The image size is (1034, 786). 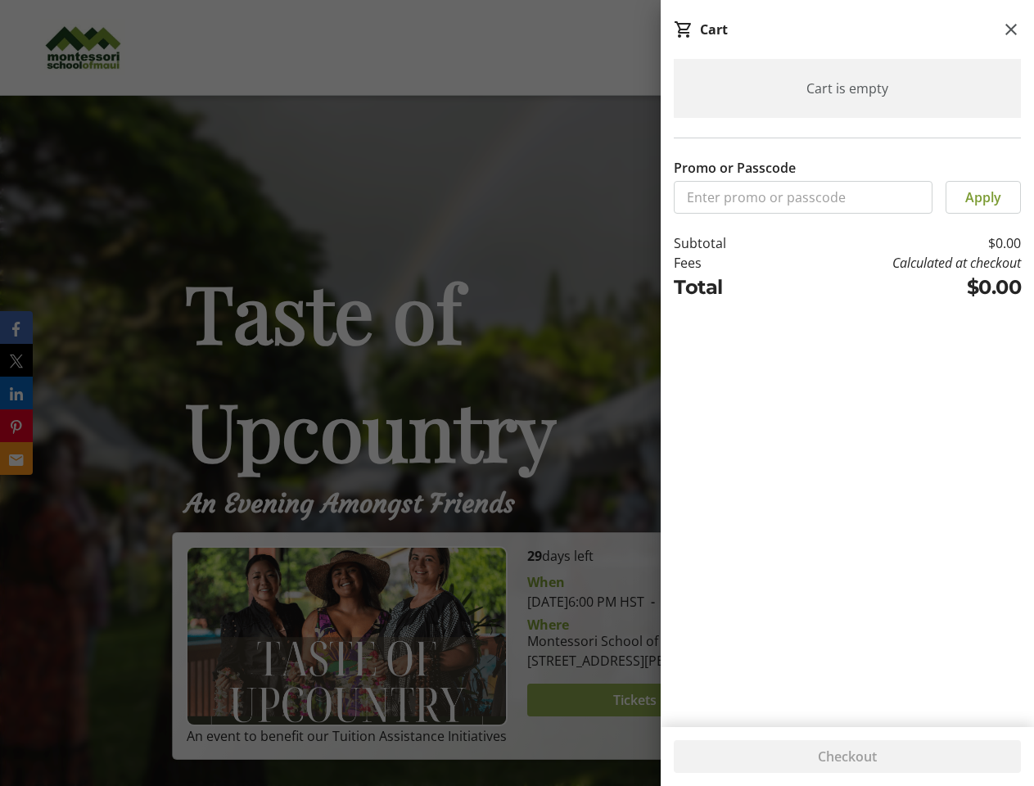 What do you see at coordinates (724, 263) in the screenshot?
I see `td: Fees` at bounding box center [724, 263].